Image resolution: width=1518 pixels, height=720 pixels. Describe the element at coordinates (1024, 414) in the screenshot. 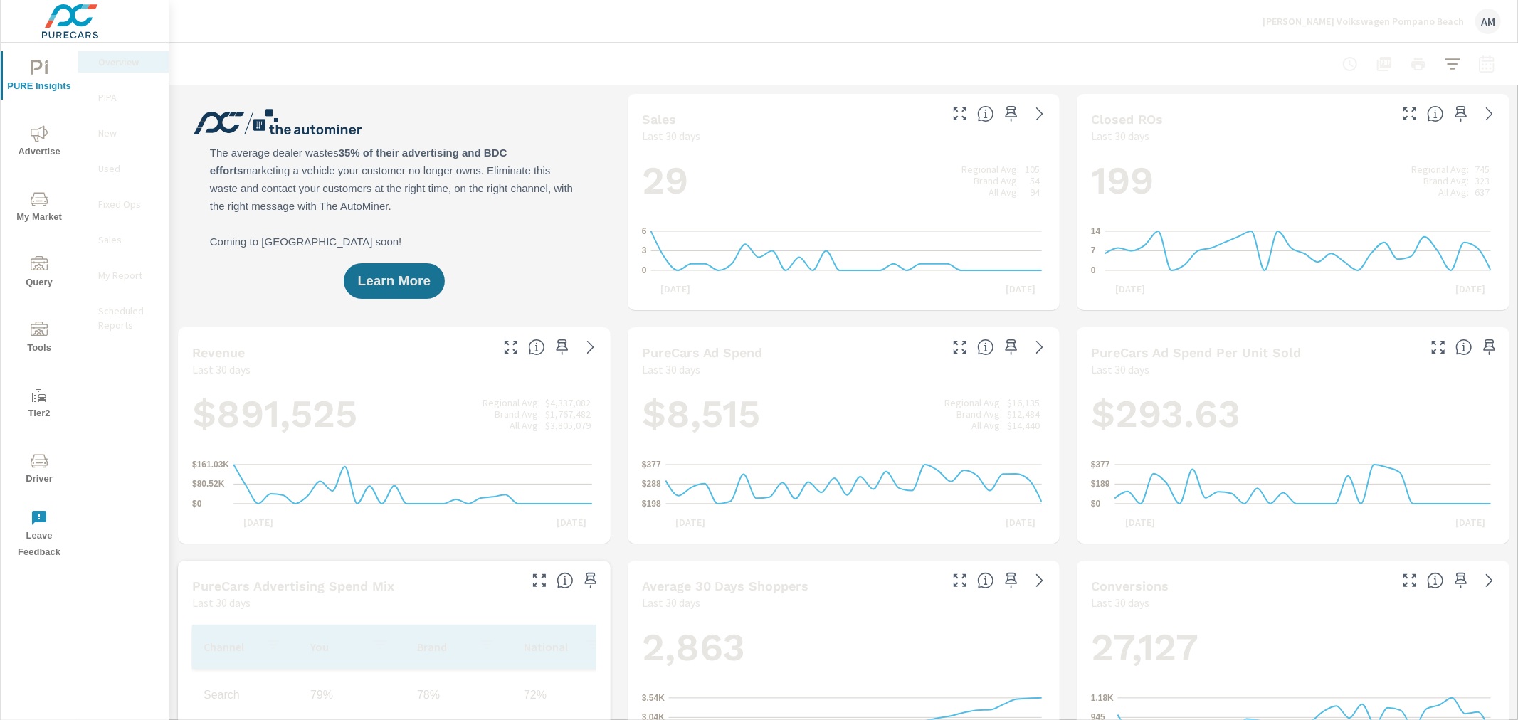

I see `p: $12,484` at that location.